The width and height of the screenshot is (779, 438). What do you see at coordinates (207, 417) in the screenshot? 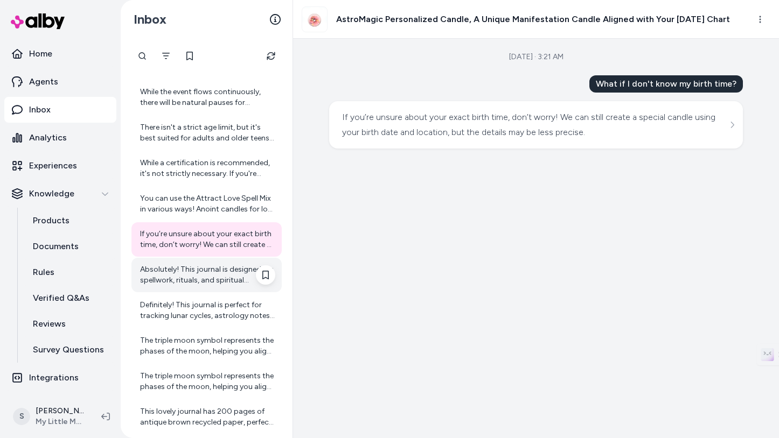
I see `div: This lovely journal has 200 pages of antique brown recycled paper, perfect for all your magical m...` at bounding box center [207, 417].